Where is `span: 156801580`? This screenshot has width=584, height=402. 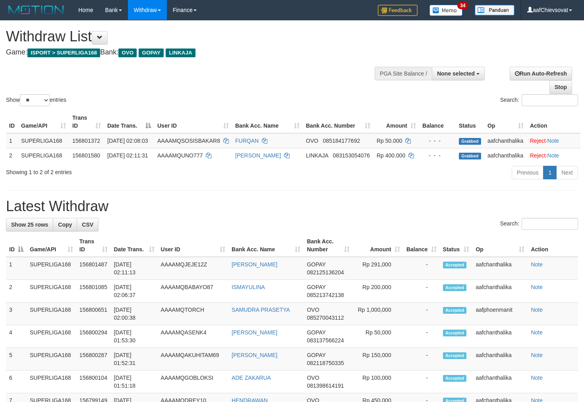 span: 156801580 is located at coordinates (86, 155).